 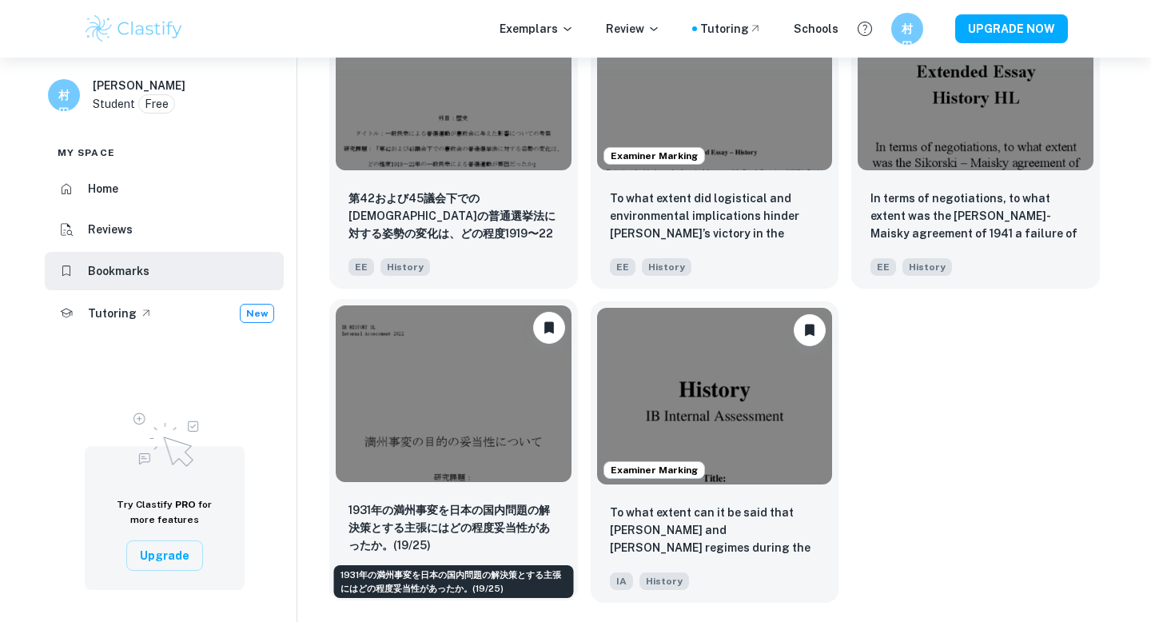 What do you see at coordinates (714, 451) in the screenshot?
I see `a: Examiner MarkingUnbookmarkTo what extent can it be said that Adolf Hitler's and Joseph Stalin's r...` at bounding box center [714, 451].